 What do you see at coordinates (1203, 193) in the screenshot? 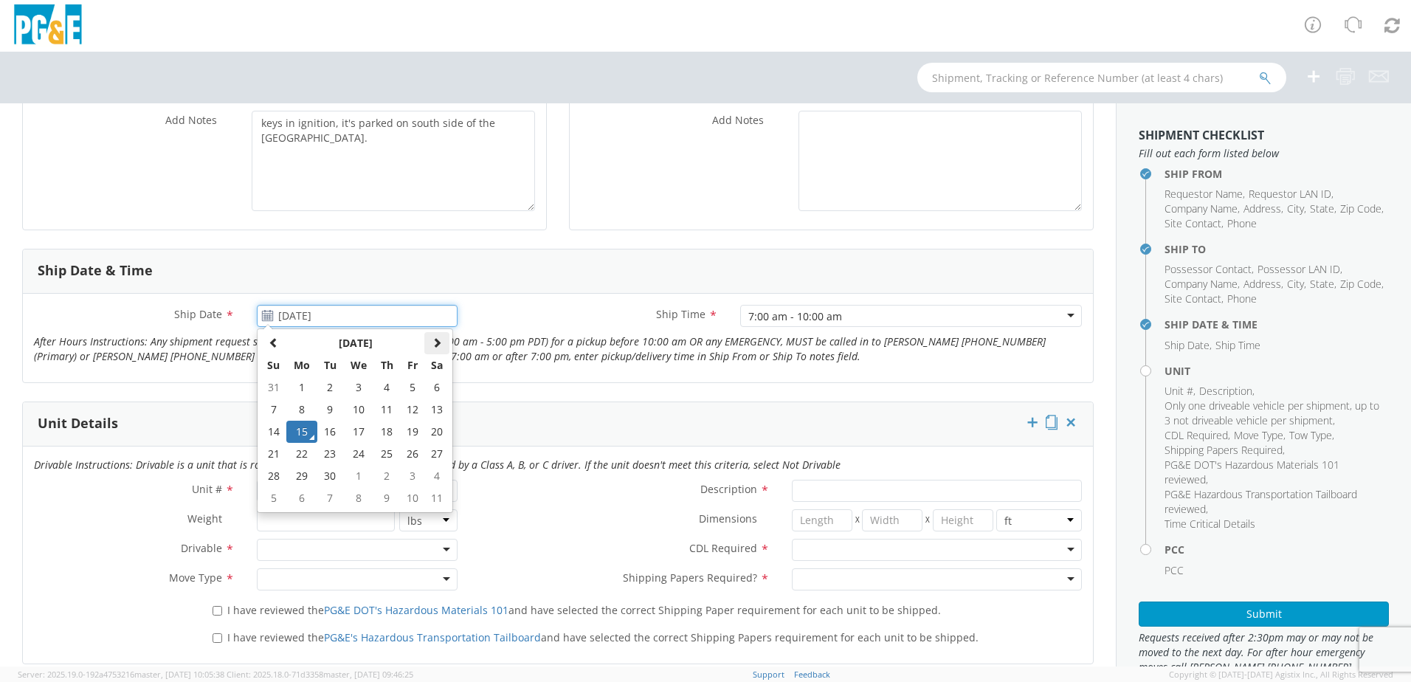
I see `span: Requestor Name` at bounding box center [1203, 193].